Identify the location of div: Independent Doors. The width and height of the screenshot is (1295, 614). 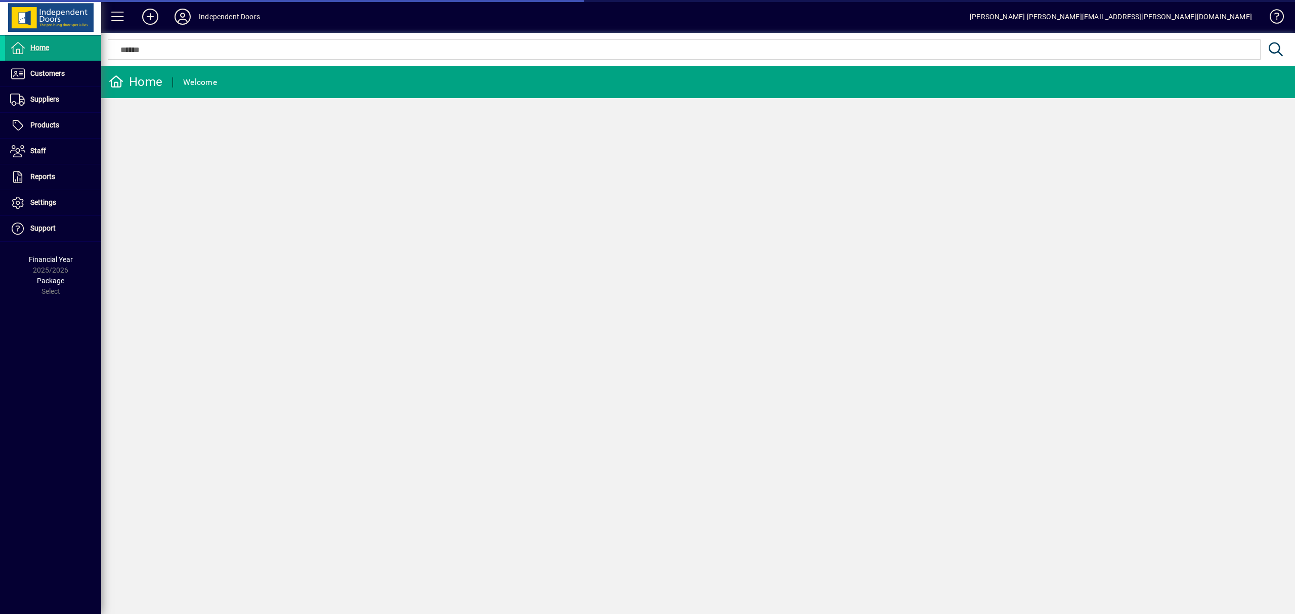
(229, 17).